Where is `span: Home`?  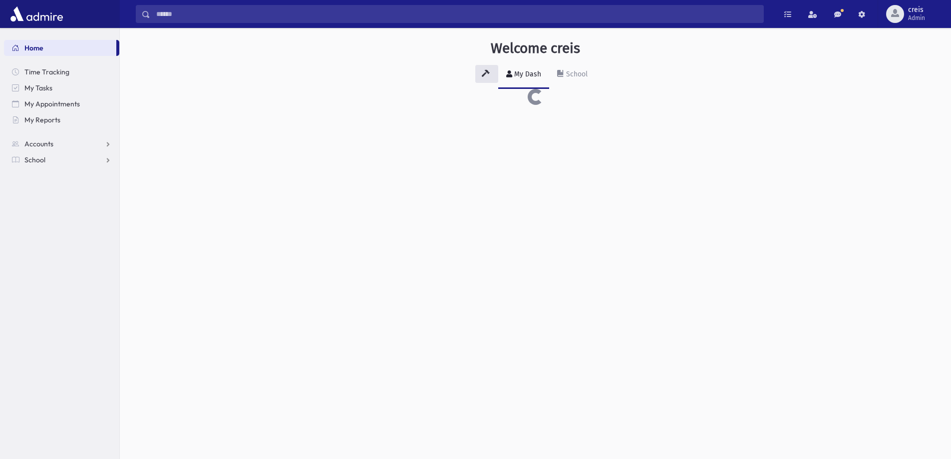 span: Home is located at coordinates (34, 48).